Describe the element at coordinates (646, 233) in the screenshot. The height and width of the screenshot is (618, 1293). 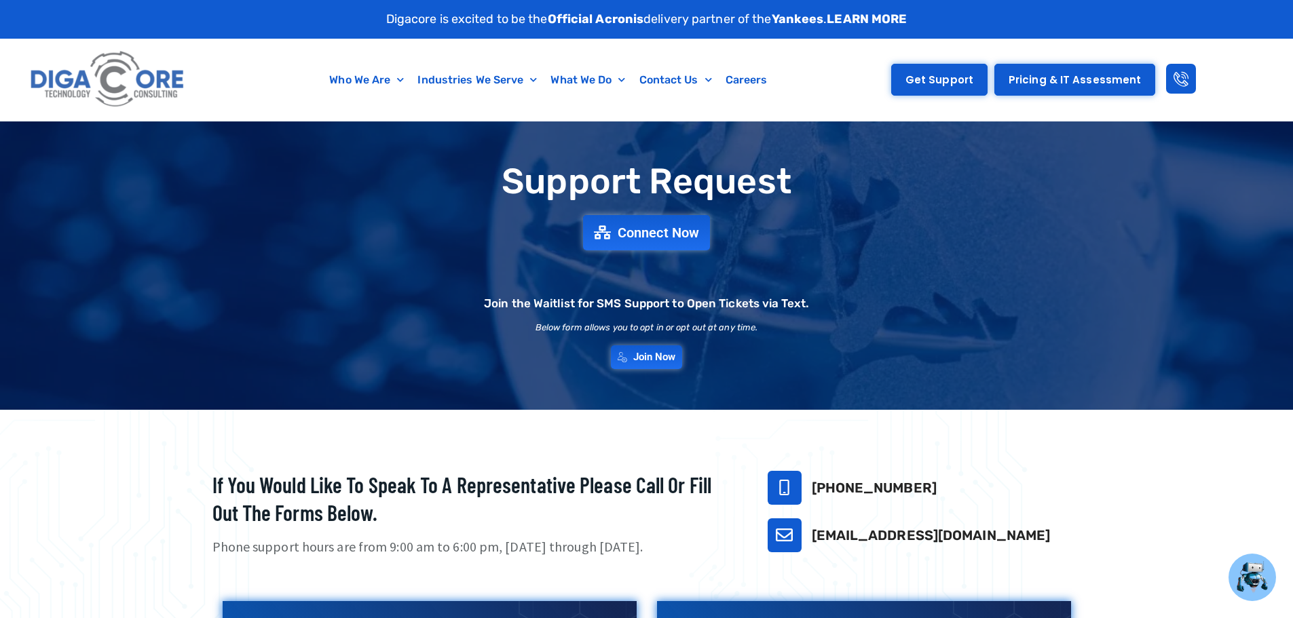
I see `a: Connect Now` at that location.